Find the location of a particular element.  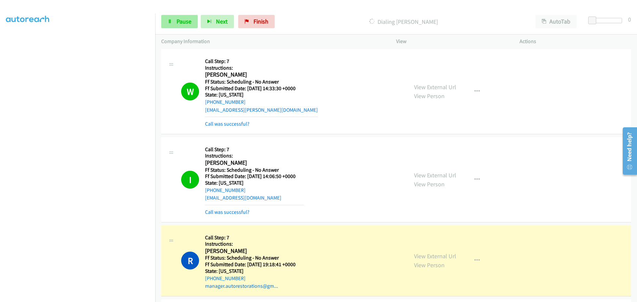

p: Actions is located at coordinates (576, 41).